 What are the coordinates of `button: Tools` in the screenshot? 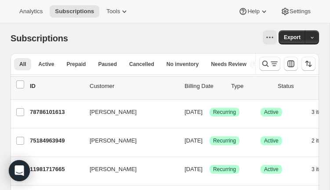 It's located at (117, 11).